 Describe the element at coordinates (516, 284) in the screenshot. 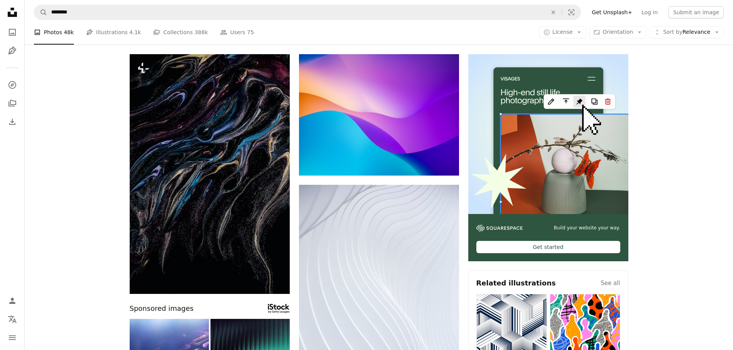

I see `h4: Related illustrations` at that location.